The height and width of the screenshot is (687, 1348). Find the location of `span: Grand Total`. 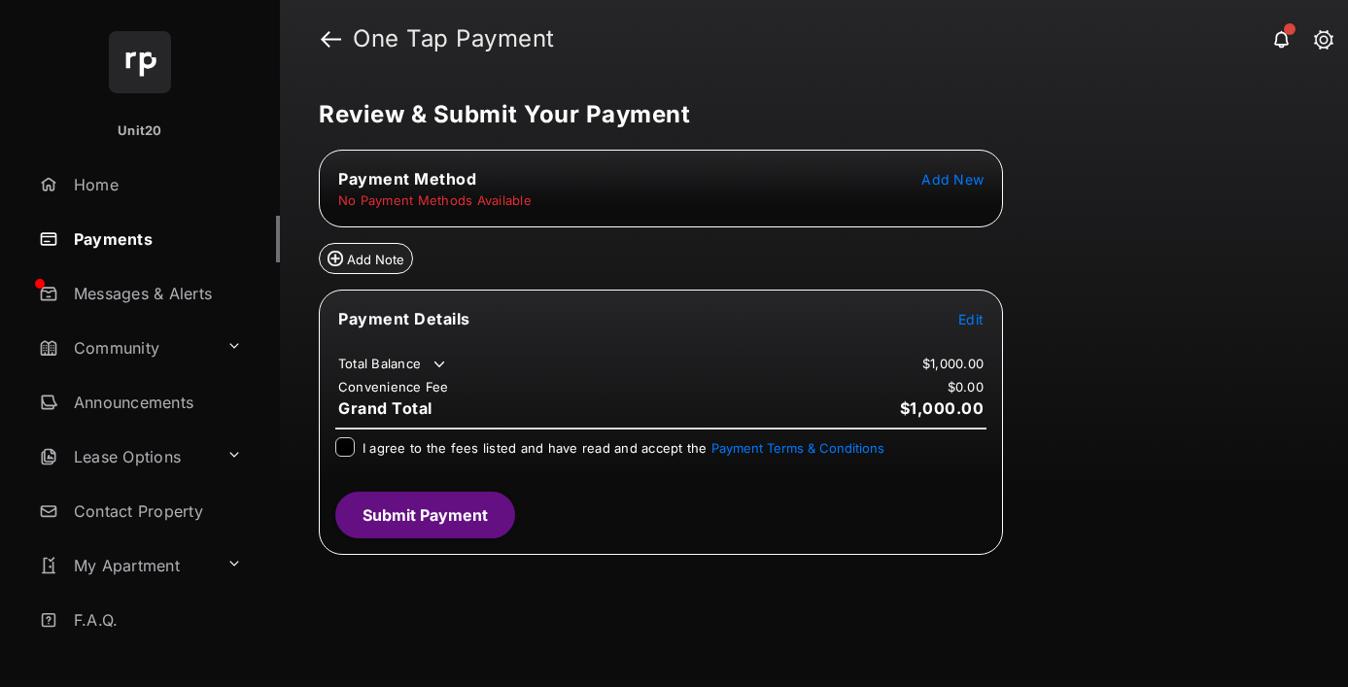

span: Grand Total is located at coordinates (385, 408).